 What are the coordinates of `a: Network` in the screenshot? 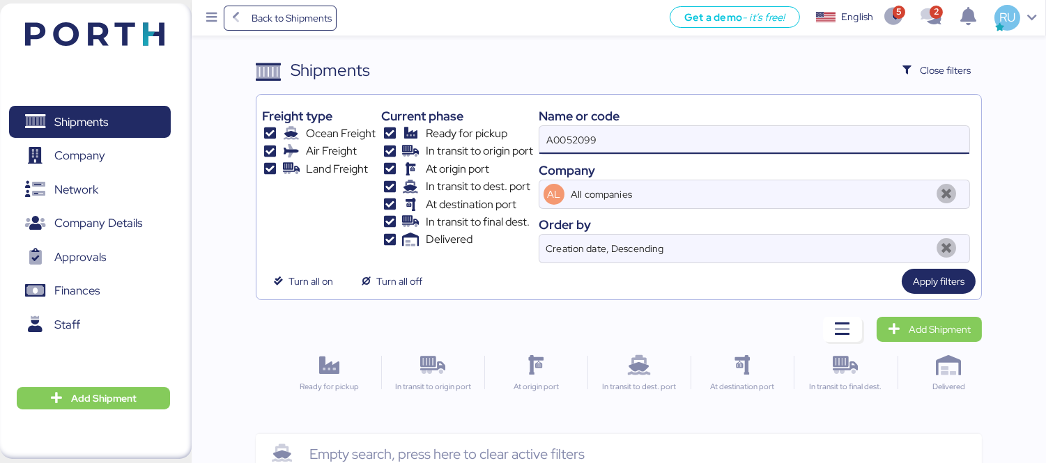 It's located at (90, 189).